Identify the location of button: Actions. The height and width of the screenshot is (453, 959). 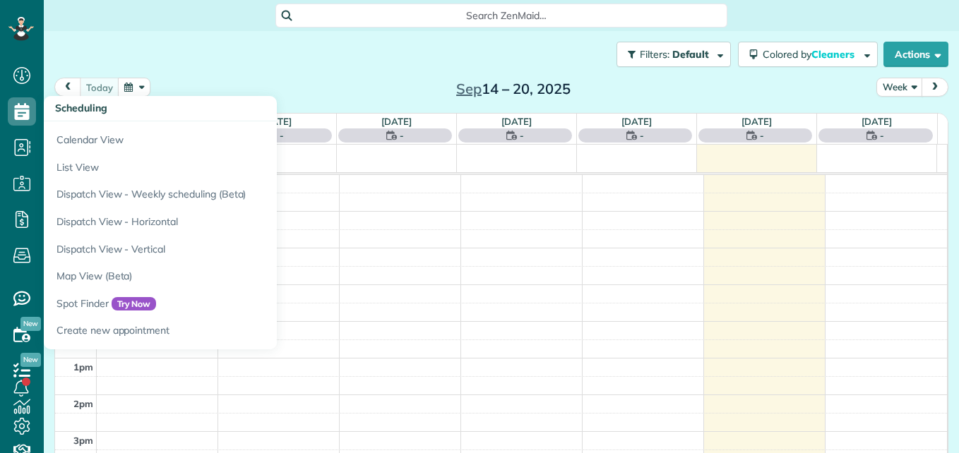
(916, 54).